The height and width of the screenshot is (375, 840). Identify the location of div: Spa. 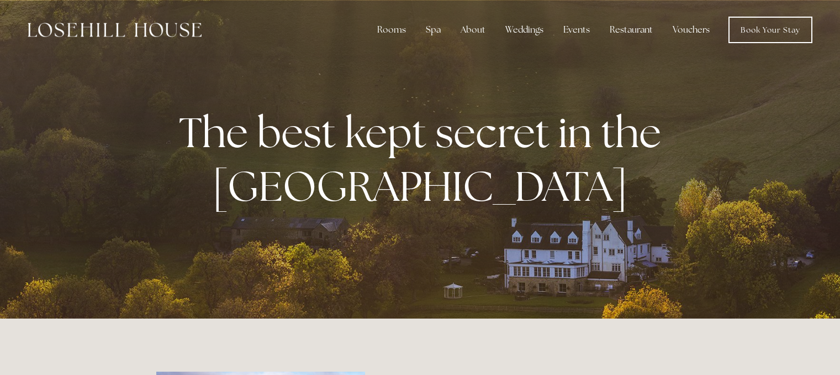
(433, 30).